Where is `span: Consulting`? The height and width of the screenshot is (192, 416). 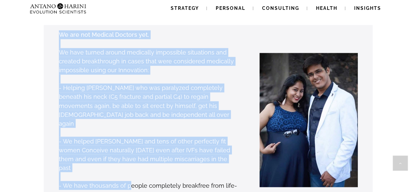
span: Consulting is located at coordinates (280, 8).